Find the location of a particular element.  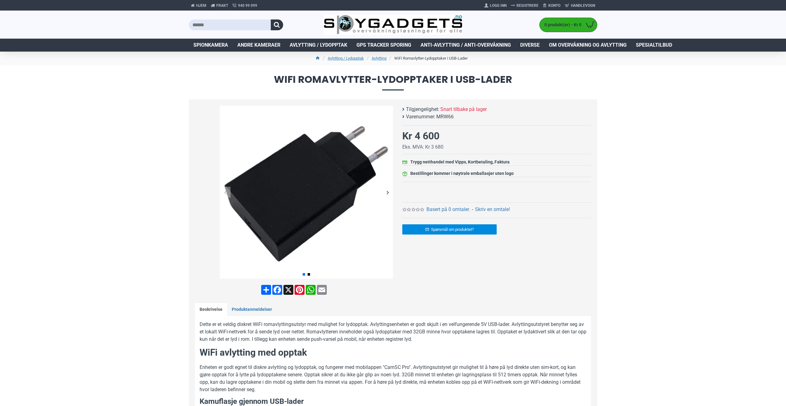

a: Andre kameraer is located at coordinates (259, 45).